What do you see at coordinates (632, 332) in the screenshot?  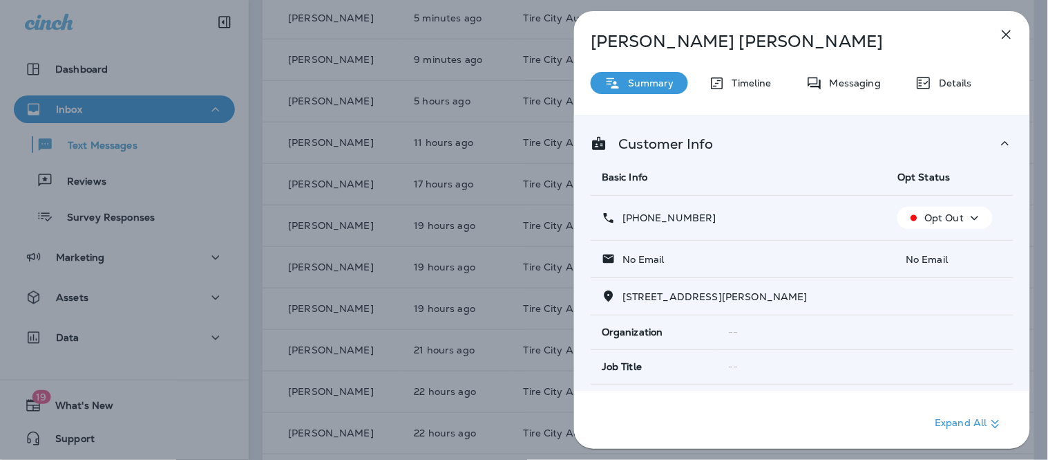 I see `span: Organization` at bounding box center [632, 332].